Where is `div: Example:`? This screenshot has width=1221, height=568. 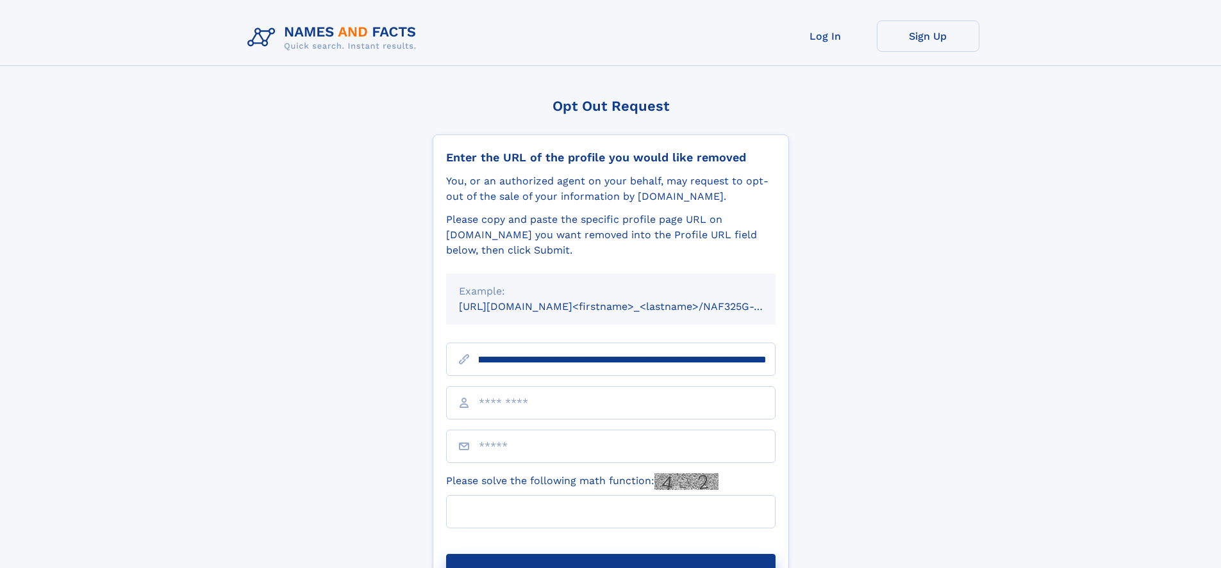
div: Example: is located at coordinates (611, 292).